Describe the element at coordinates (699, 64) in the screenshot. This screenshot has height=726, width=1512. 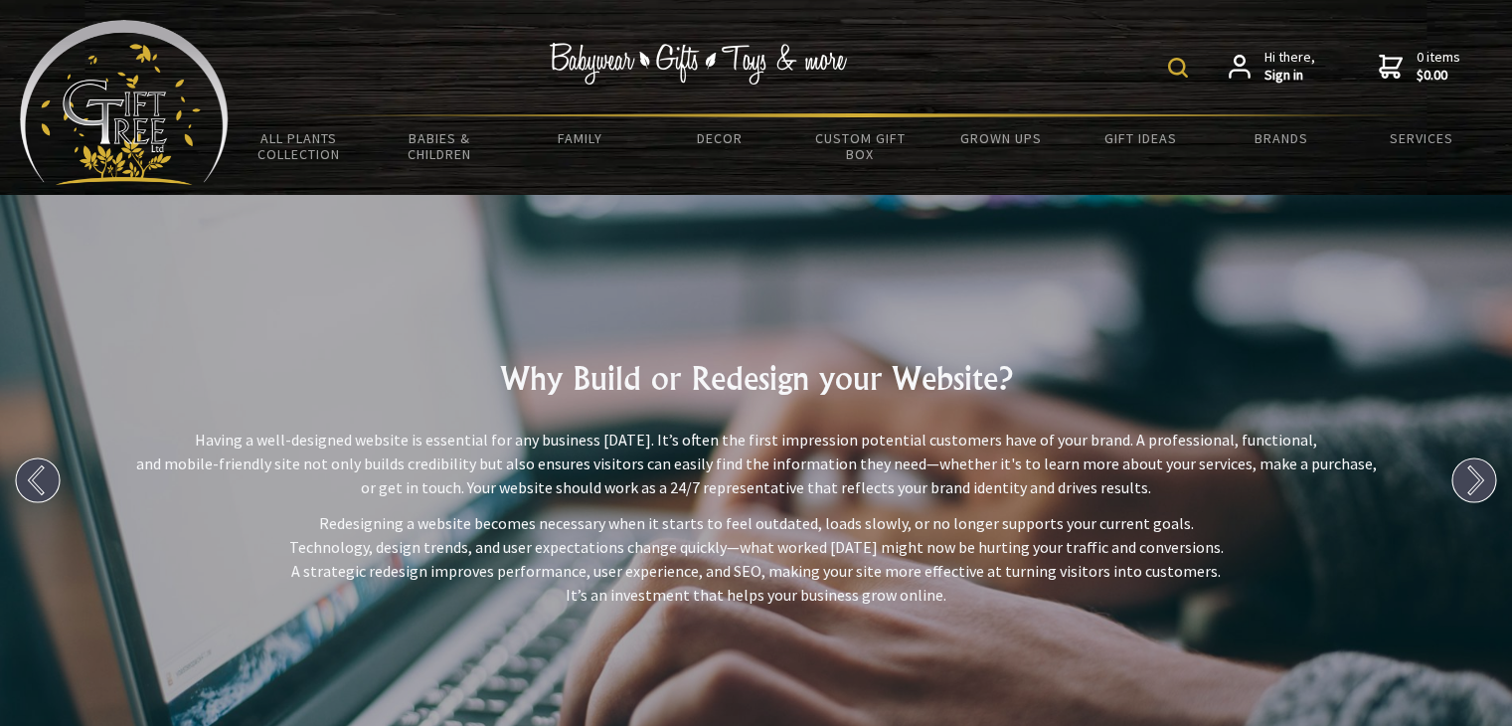
I see `img: Babywear - Gifts - Toys & more` at that location.